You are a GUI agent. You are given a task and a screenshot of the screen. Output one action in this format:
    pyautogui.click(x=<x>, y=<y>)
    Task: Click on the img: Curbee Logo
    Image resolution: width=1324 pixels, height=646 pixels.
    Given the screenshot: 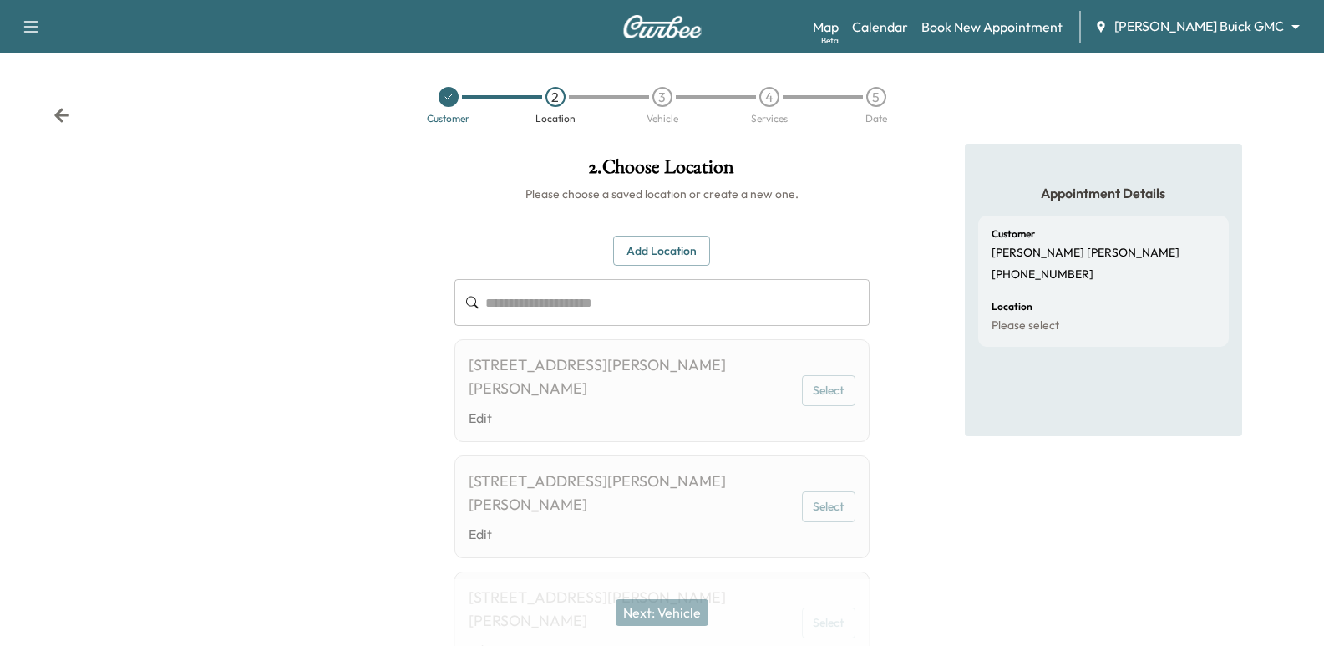 What is the action you would take?
    pyautogui.click(x=662, y=27)
    